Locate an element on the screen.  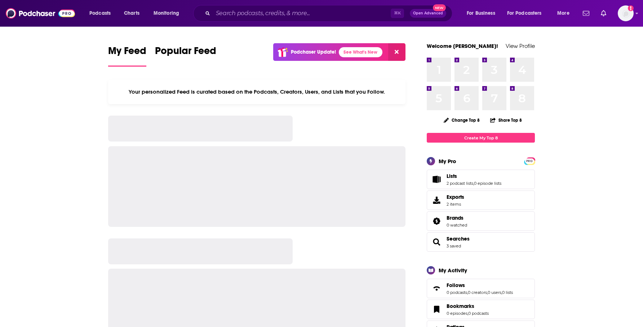
span: Charts is located at coordinates (132, 13).